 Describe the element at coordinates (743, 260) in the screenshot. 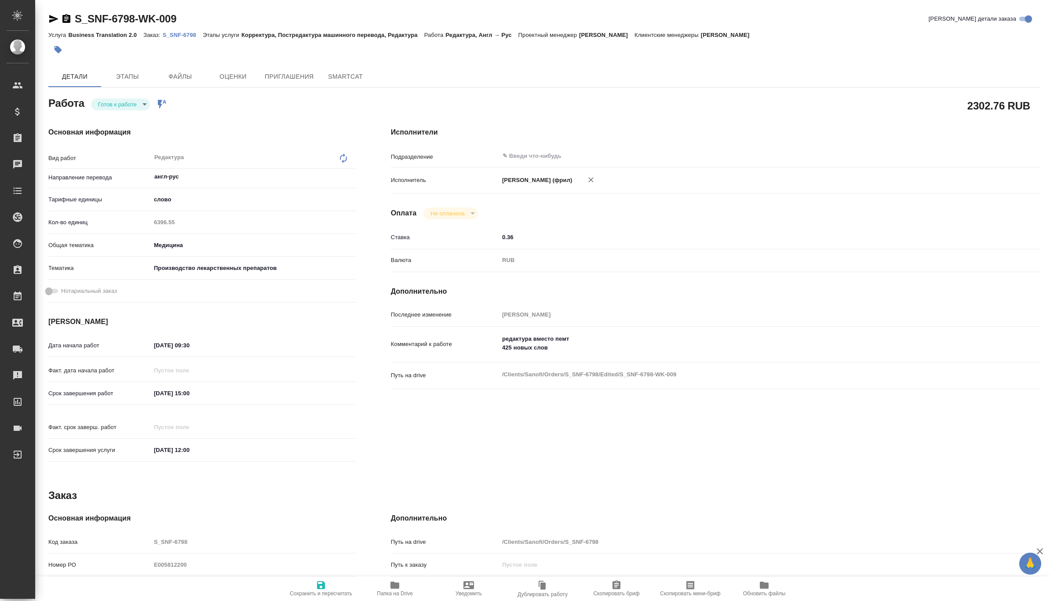

I see `div: RUB` at that location.